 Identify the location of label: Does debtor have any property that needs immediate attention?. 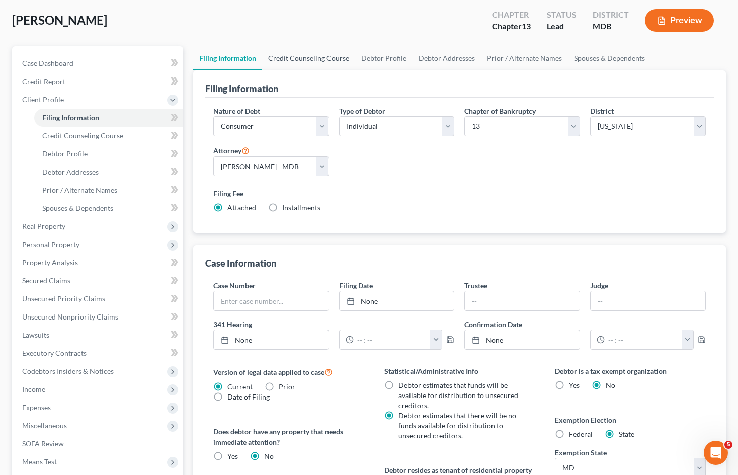
(289, 437).